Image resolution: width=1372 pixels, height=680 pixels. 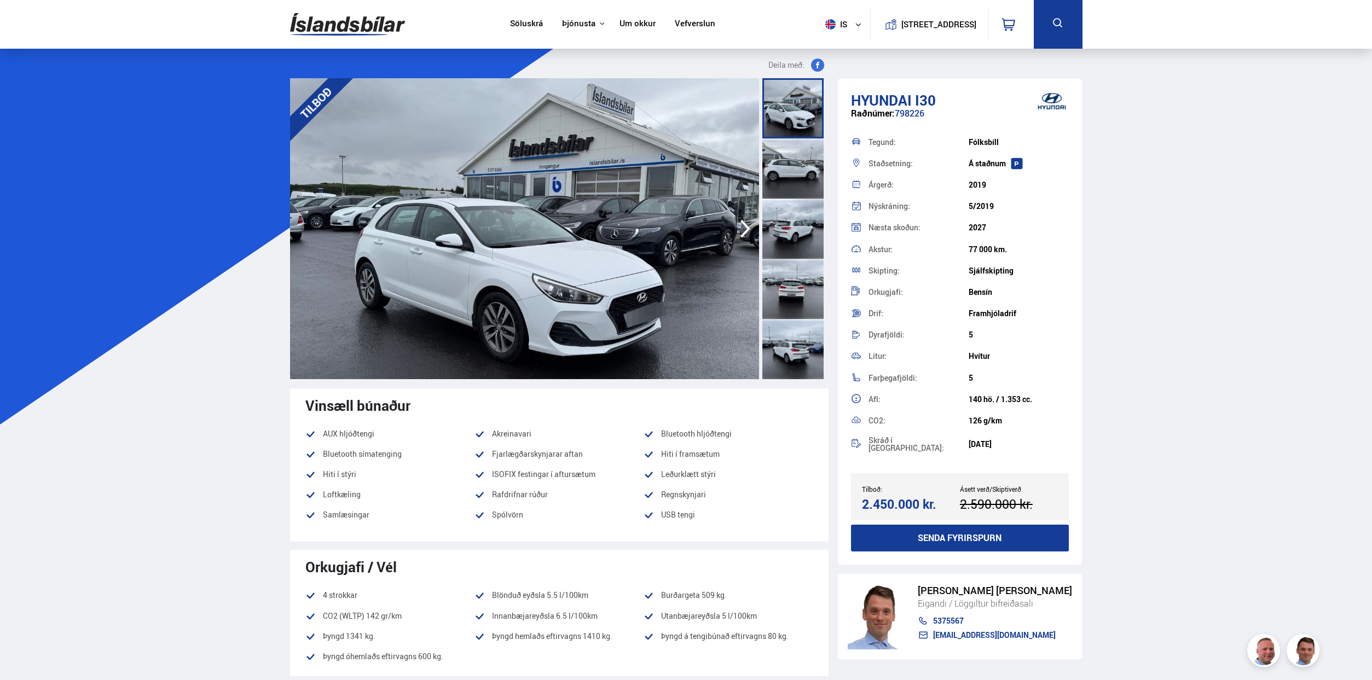 I want to click on div: Næsta skoðun:, so click(x=918, y=228).